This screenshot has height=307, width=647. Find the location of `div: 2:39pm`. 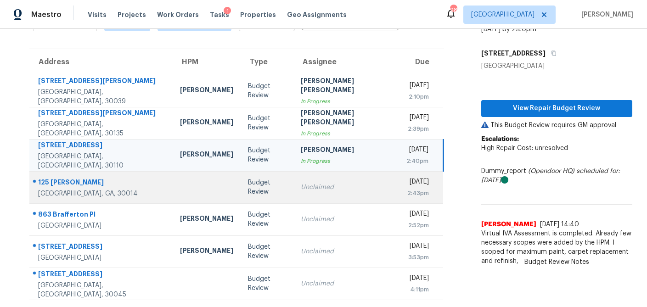

div: 2:39pm is located at coordinates (418, 129).